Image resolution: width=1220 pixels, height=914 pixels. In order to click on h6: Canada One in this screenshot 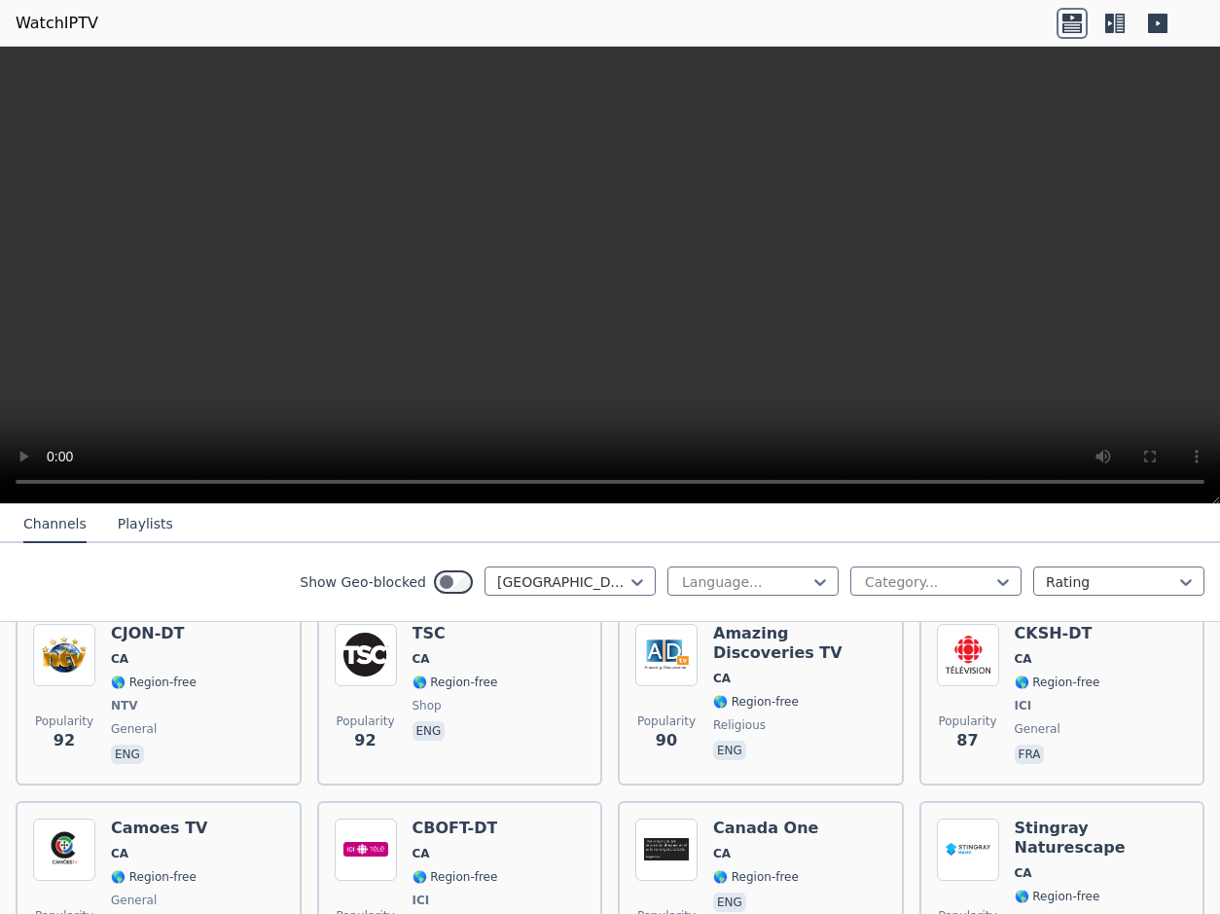, I will do `click(766, 828)`.